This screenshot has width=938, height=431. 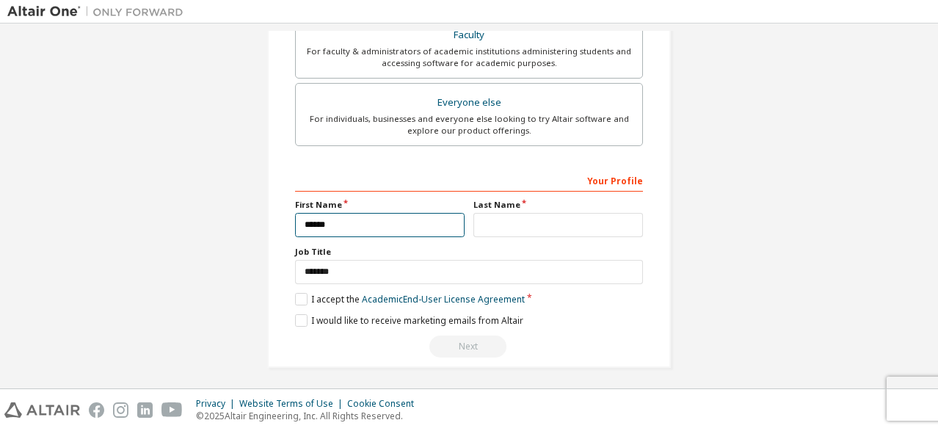 I want to click on label: First Name, so click(x=379, y=205).